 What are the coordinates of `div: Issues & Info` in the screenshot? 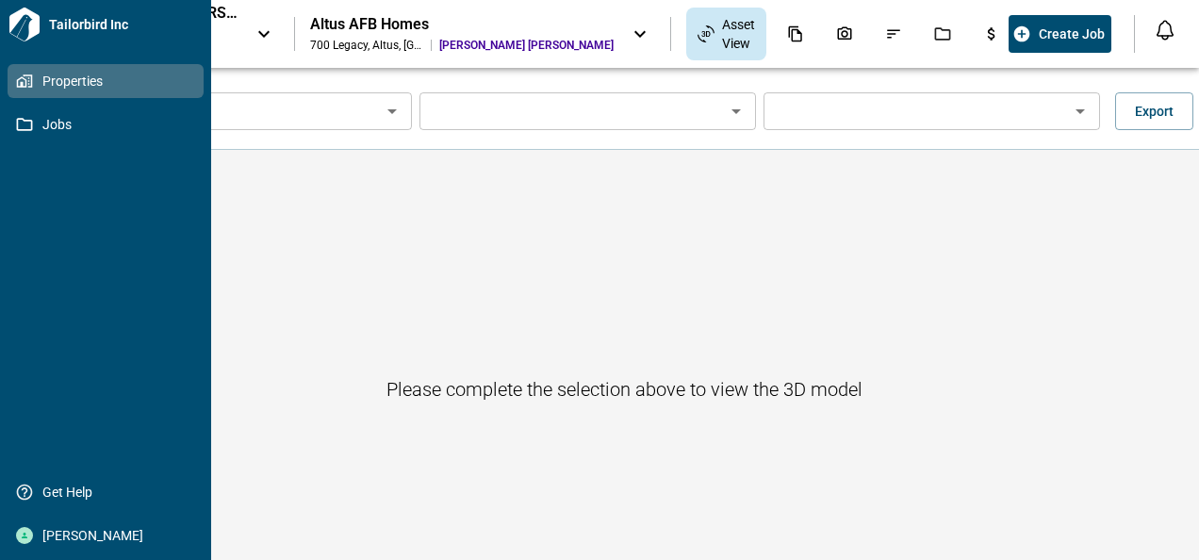 It's located at (894, 34).